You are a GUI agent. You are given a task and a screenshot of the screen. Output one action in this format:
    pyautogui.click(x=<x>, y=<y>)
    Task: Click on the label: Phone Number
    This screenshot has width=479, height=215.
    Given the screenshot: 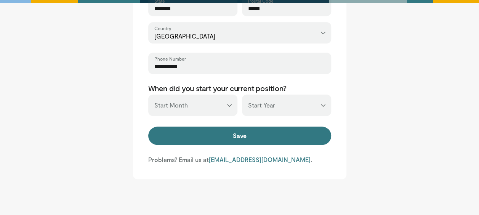 What is the action you would take?
    pyautogui.click(x=170, y=59)
    